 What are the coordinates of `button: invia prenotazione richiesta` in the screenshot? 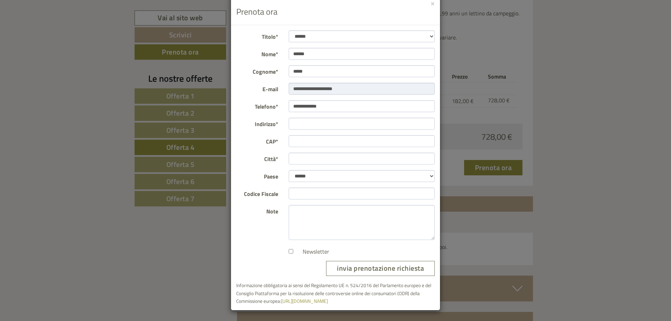 It's located at (381, 269).